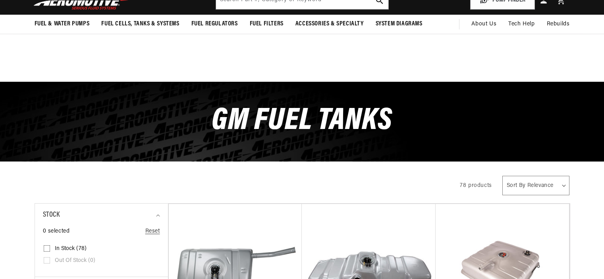 This screenshot has width=604, height=279. I want to click on summary: Accessories & Specialty, so click(330, 24).